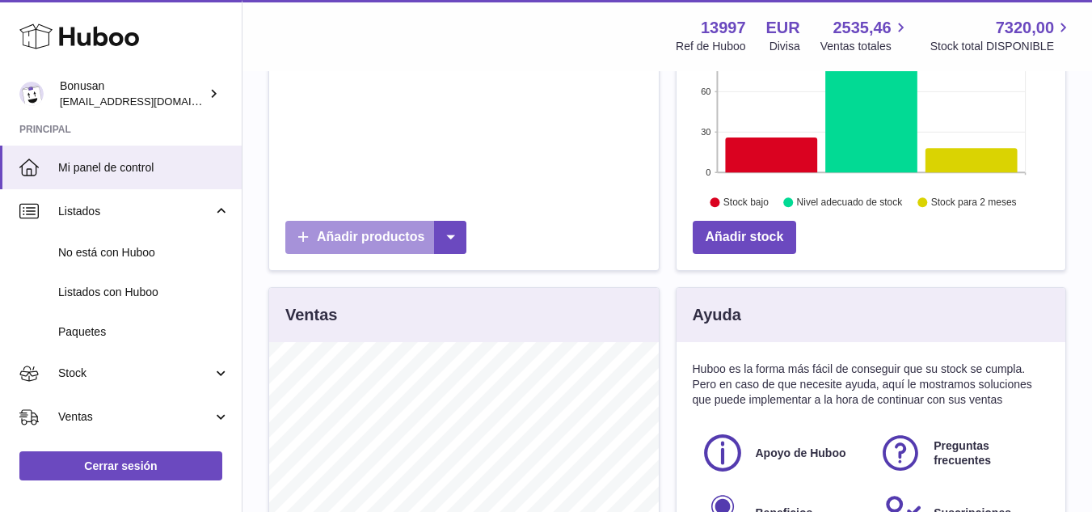 The width and height of the screenshot is (1092, 512). Describe the element at coordinates (144, 292) in the screenshot. I see `span: Listados con Huboo` at that location.